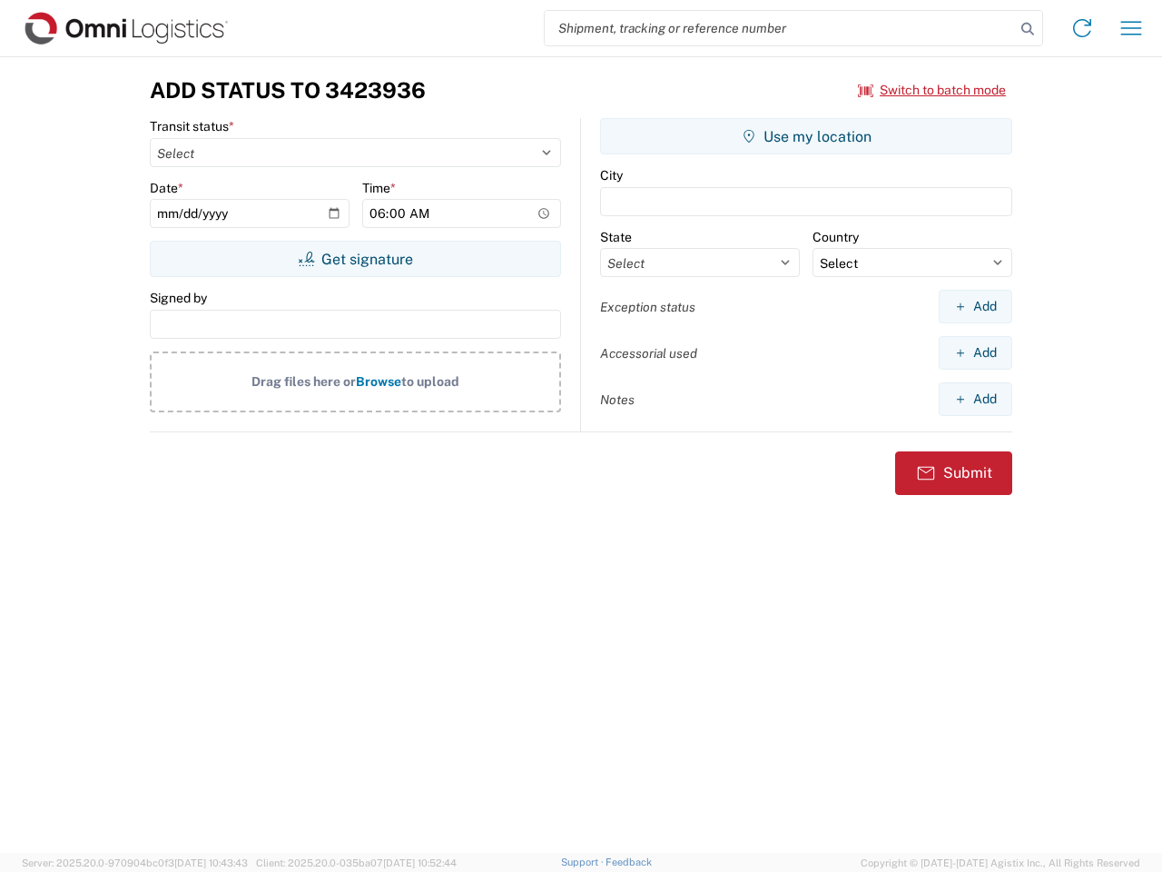 This screenshot has height=872, width=1162. What do you see at coordinates (356, 863) in the screenshot?
I see `span: Client: 2025.20.0-035ba07` at bounding box center [356, 863].